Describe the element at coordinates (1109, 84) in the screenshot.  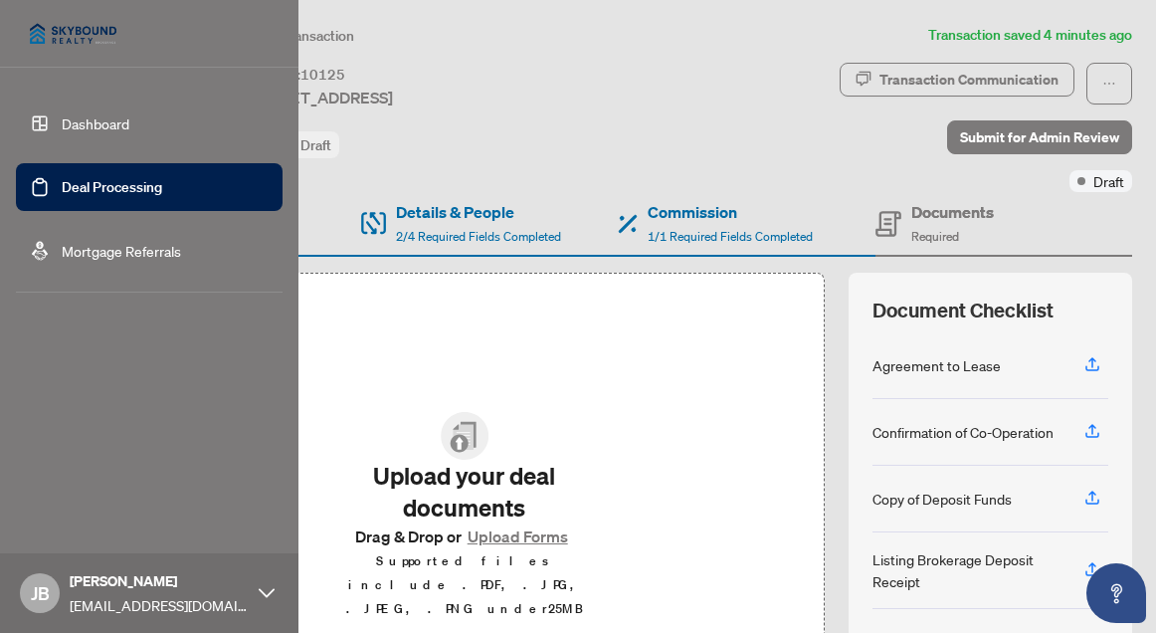
I see `span: ellipsis` at that location.